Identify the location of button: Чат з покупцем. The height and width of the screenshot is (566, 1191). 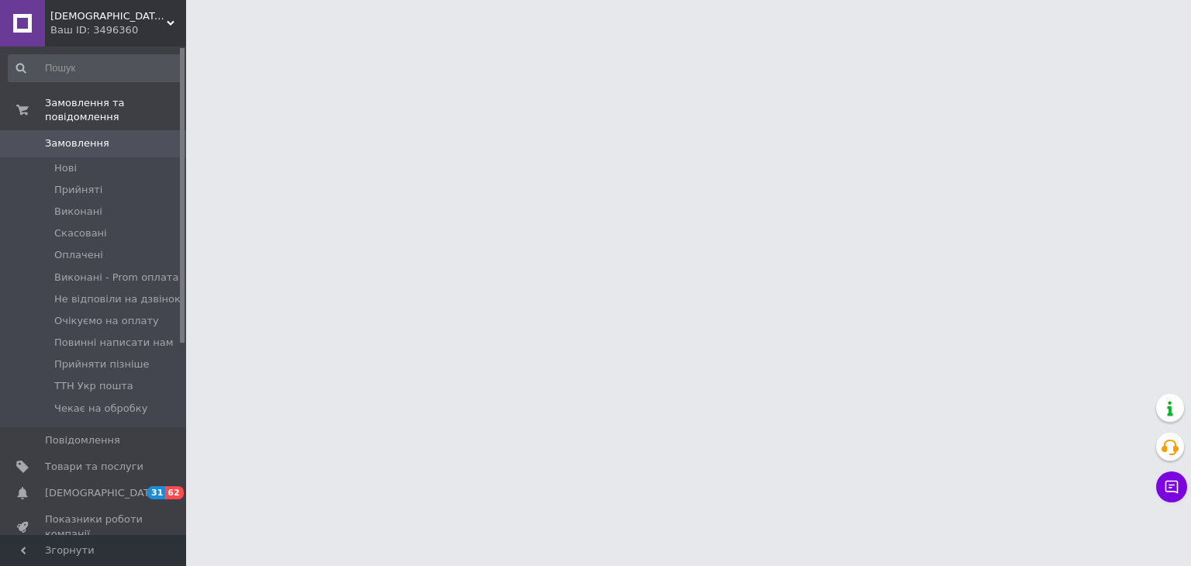
(1172, 487).